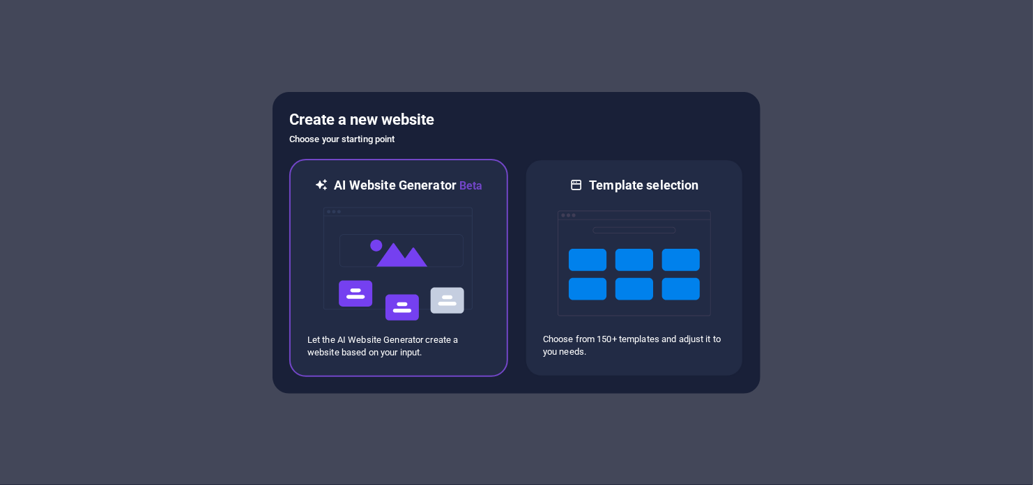 The image size is (1033, 485). I want to click on h6: Choose your starting point, so click(517, 139).